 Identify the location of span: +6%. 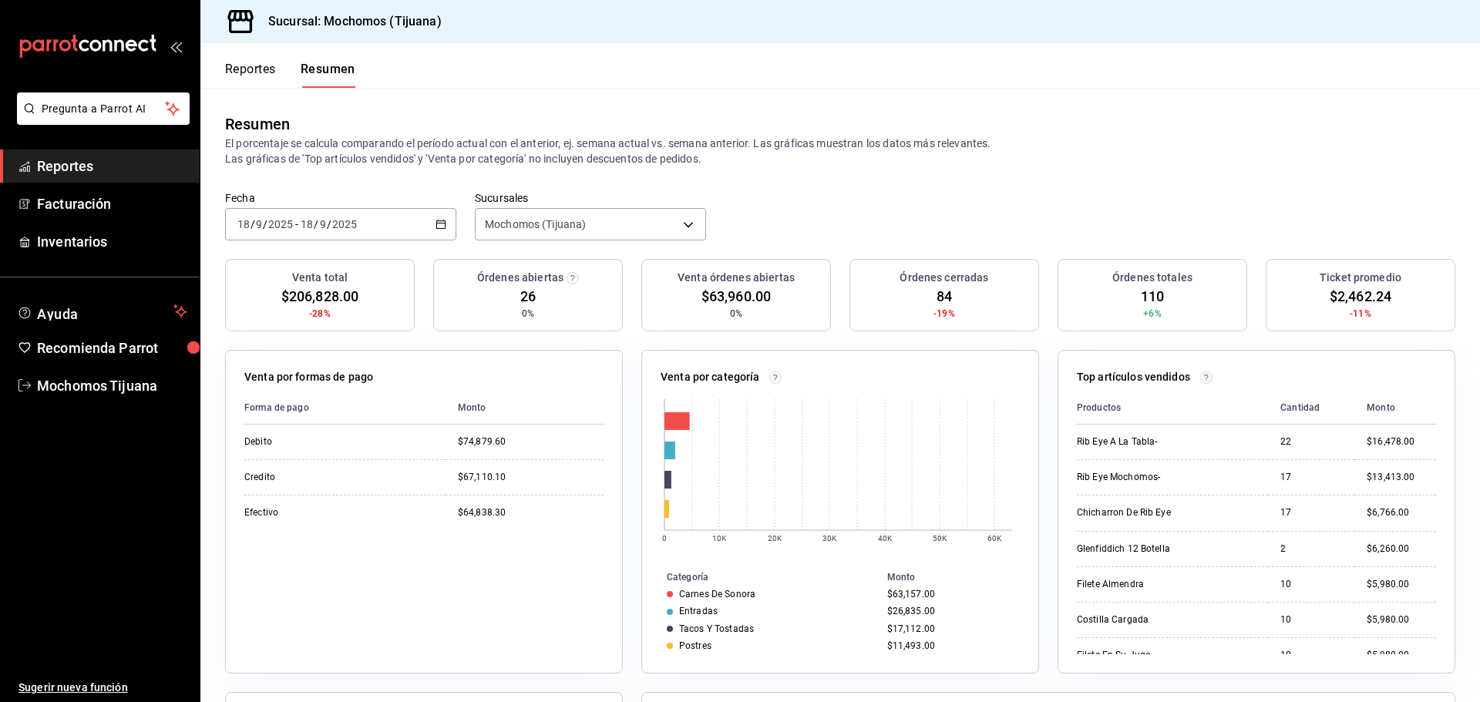
(1152, 314).